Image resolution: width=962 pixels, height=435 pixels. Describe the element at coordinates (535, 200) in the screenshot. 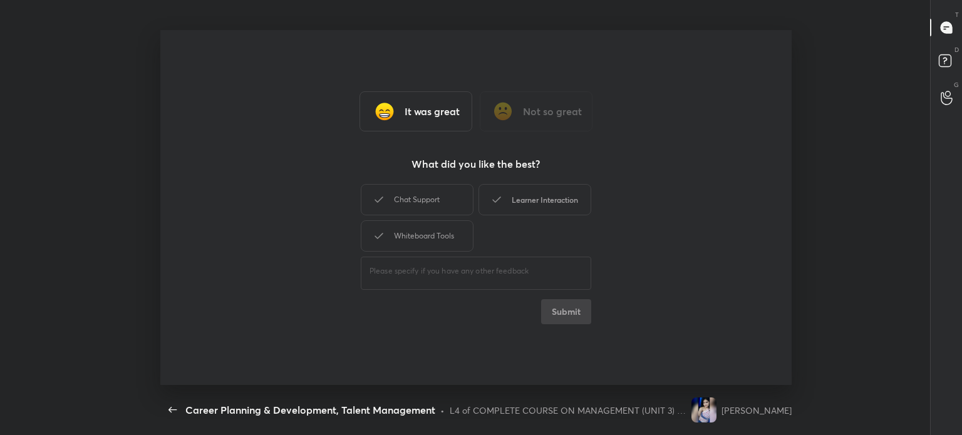

I see `div: Learner Interaction` at that location.